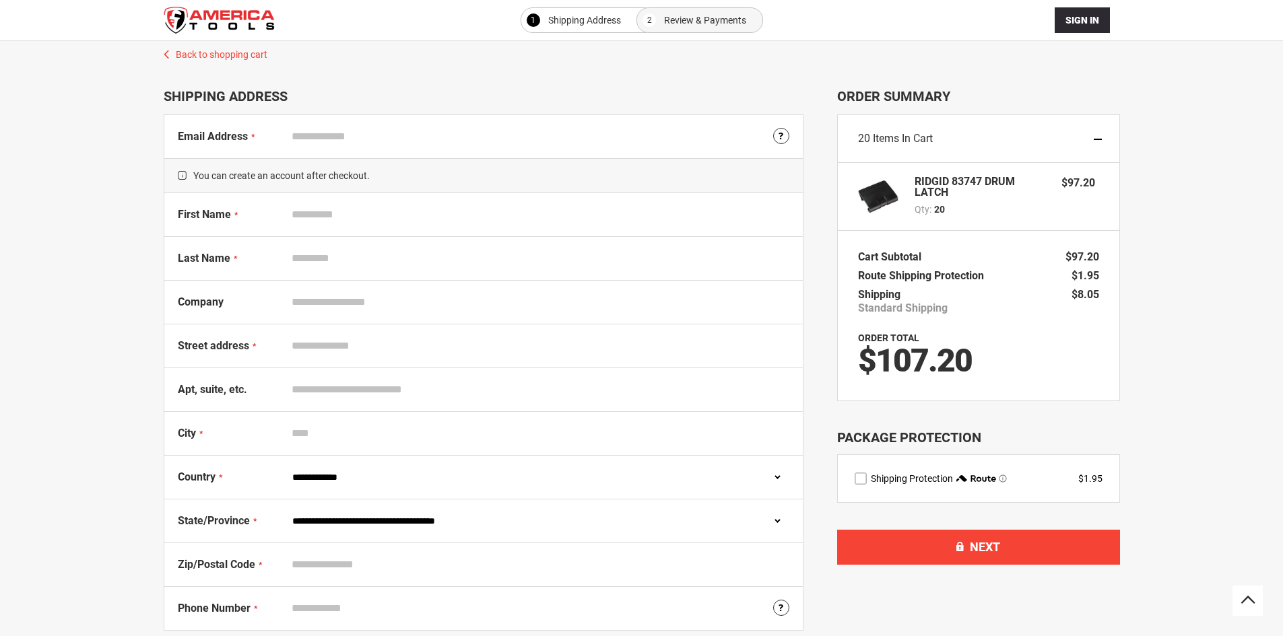  Describe the element at coordinates (204, 258) in the screenshot. I see `span: Last Name` at that location.